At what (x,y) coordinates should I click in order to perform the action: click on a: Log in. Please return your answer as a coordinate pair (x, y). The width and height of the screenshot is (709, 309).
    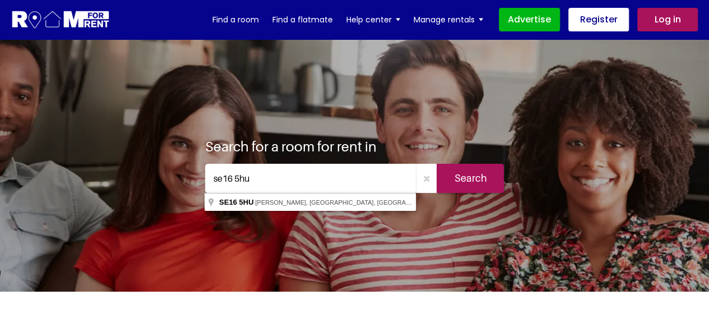
    Looking at the image, I should click on (668, 20).